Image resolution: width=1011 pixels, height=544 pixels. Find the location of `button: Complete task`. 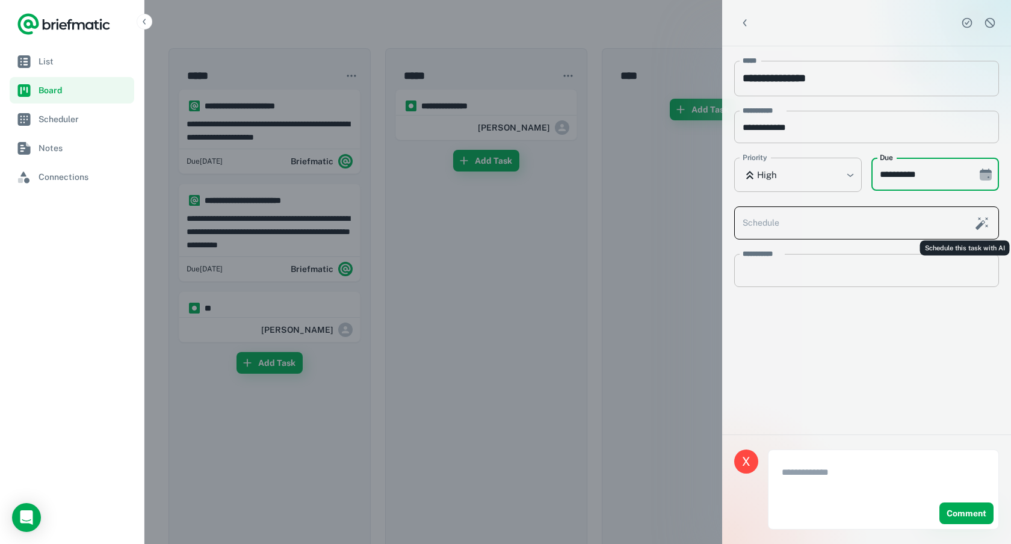

button: Complete task is located at coordinates (967, 23).